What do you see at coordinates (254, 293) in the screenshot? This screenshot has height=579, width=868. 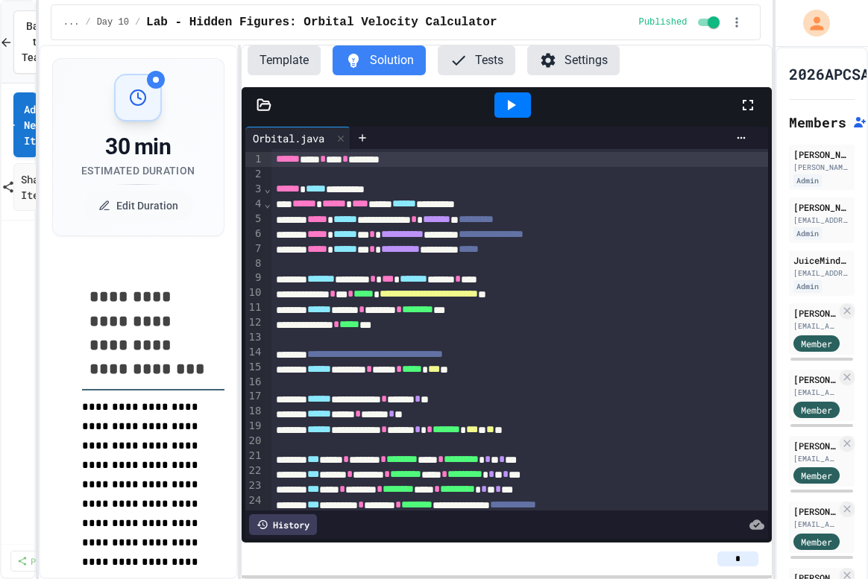 I see `div: 10` at bounding box center [254, 293].